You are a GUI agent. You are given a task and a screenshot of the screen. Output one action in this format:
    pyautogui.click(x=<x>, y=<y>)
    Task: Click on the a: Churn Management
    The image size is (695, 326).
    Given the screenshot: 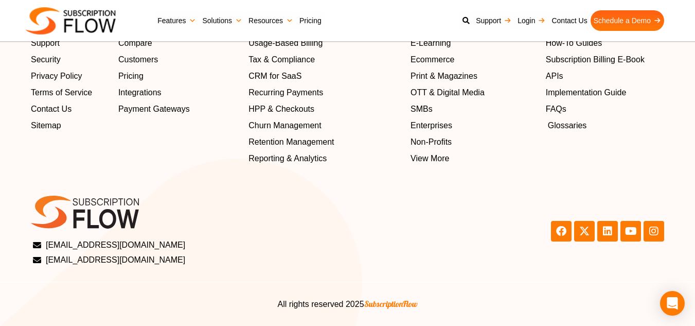 What is the action you would take?
    pyautogui.click(x=324, y=125)
    